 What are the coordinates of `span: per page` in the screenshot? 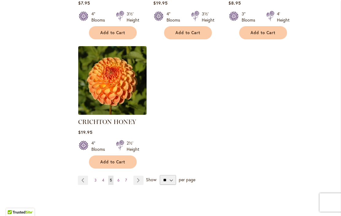 It's located at (187, 179).